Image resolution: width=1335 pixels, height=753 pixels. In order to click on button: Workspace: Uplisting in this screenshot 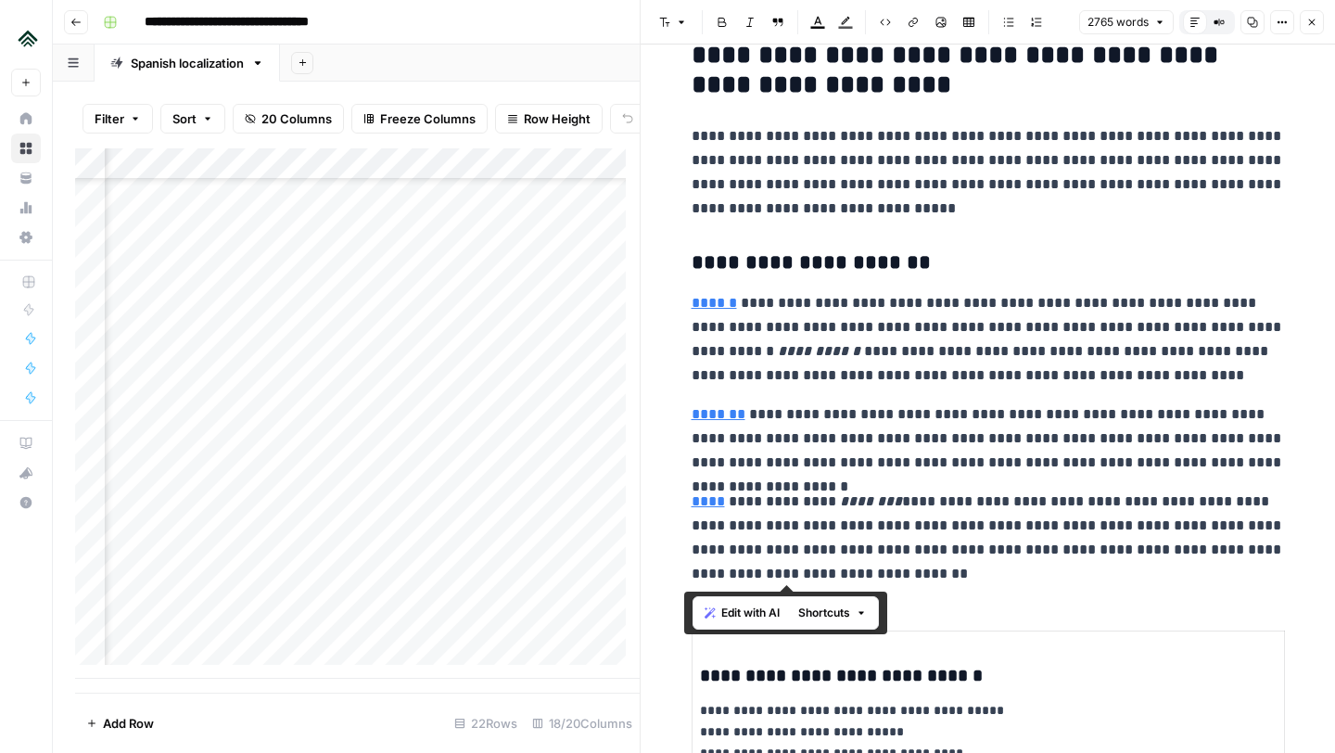, I will do `click(26, 38)`.